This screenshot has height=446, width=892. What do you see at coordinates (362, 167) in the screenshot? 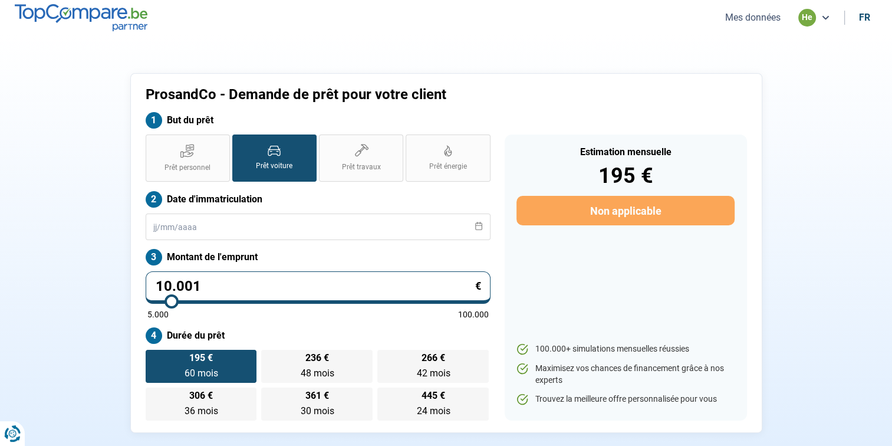
I see `span: Prêt travaux` at bounding box center [362, 167].